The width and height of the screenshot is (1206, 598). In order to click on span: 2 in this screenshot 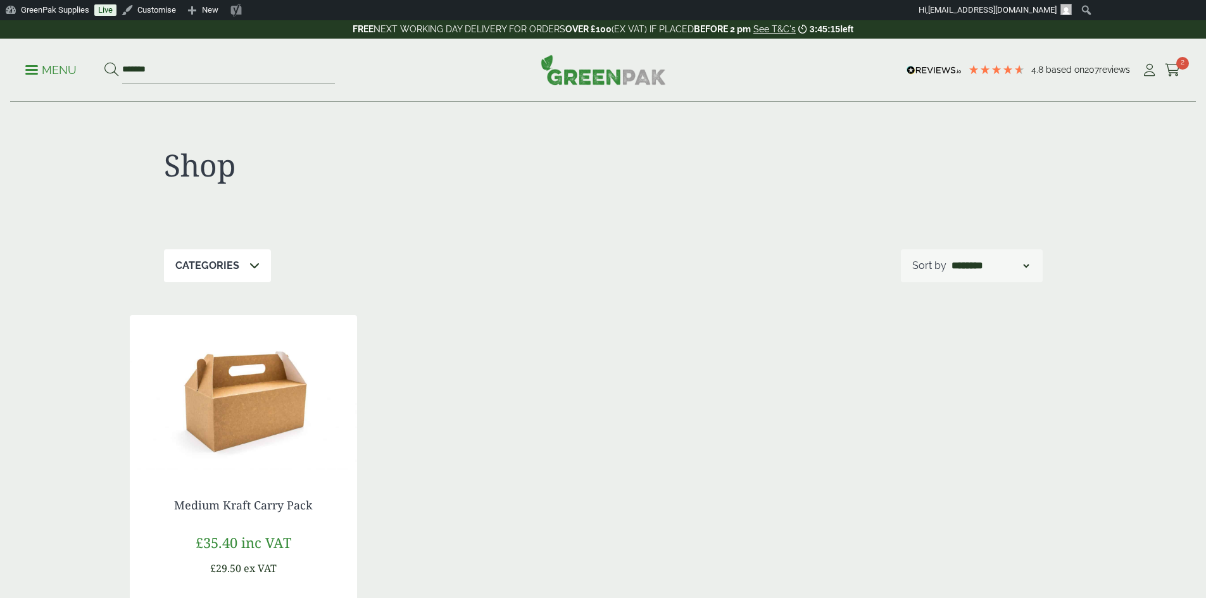, I will do `click(1182, 63)`.